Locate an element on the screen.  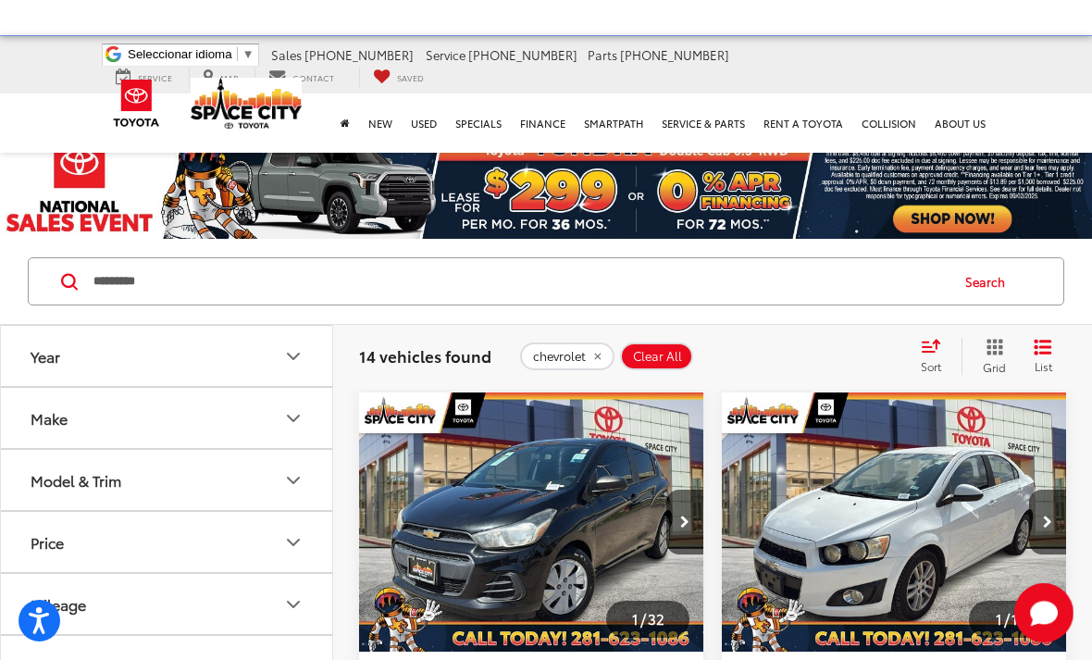
span: 14 vehicles found is located at coordinates (425, 355).